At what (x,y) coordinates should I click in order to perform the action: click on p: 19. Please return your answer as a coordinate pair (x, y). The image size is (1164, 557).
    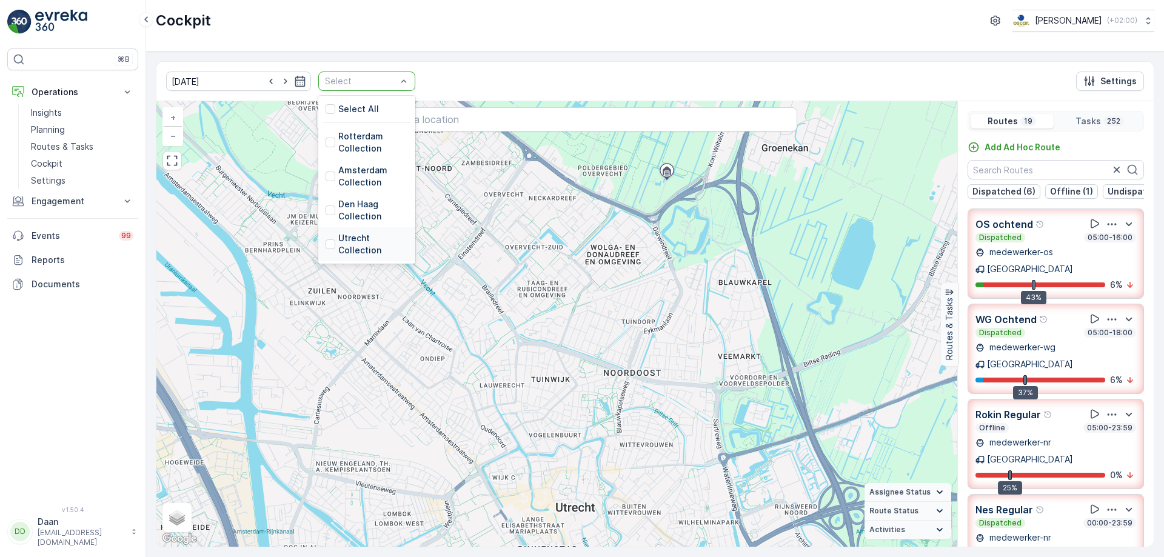
    Looking at the image, I should click on (1028, 121).